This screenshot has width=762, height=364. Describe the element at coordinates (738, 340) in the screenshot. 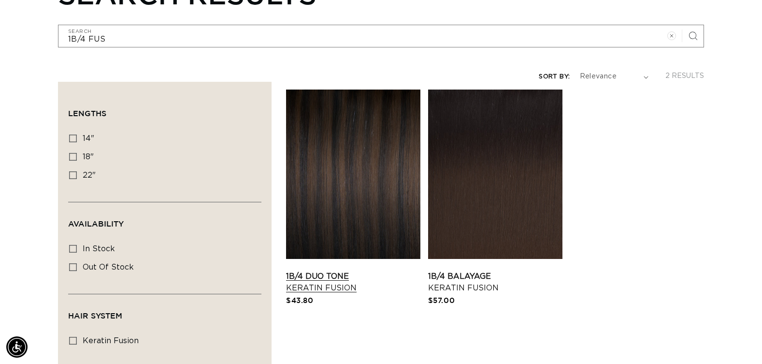

I see `div: Chat Widget` at that location.